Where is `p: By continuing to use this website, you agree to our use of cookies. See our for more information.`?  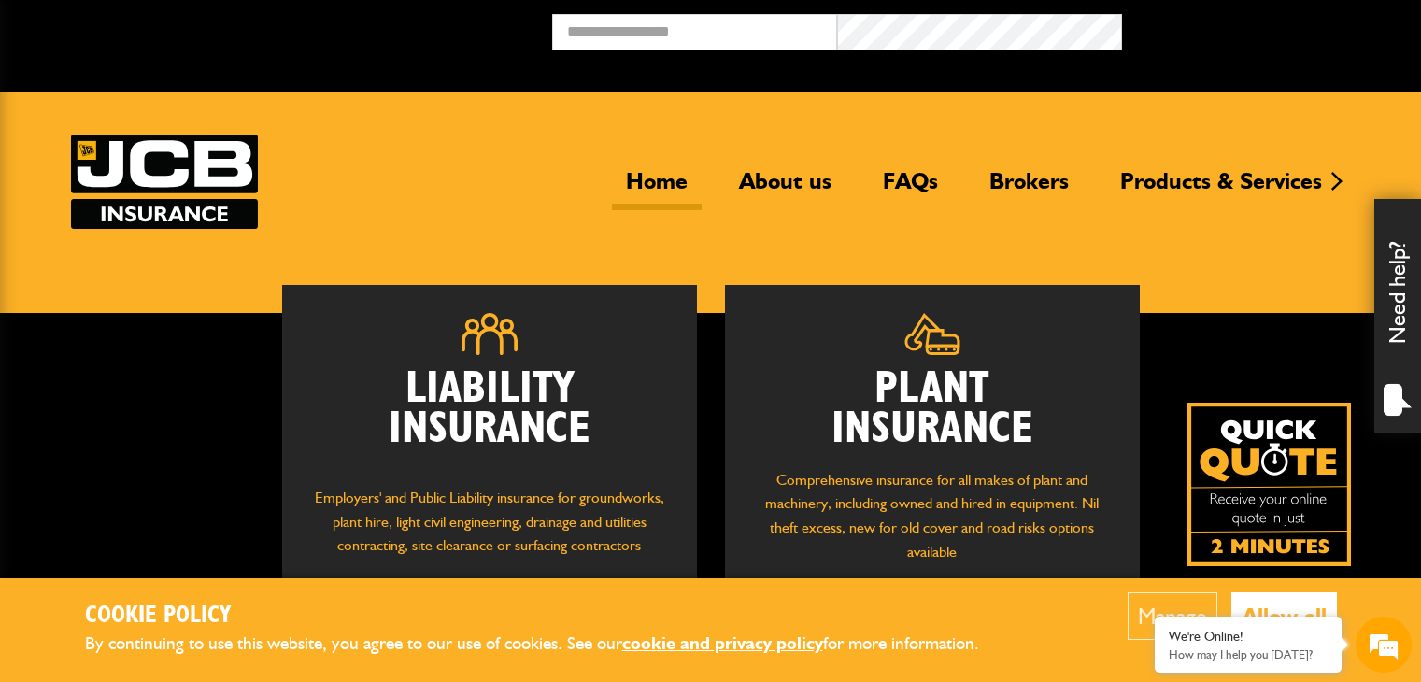
p: By continuing to use this website, you agree to our use of cookies. See our for more information. is located at coordinates (547, 644).